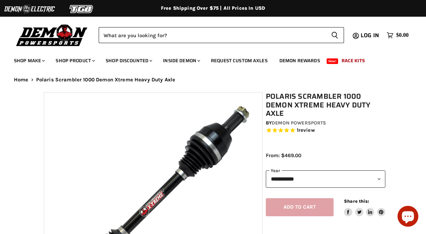  Describe the element at coordinates (21, 80) in the screenshot. I see `a: Home` at that location.